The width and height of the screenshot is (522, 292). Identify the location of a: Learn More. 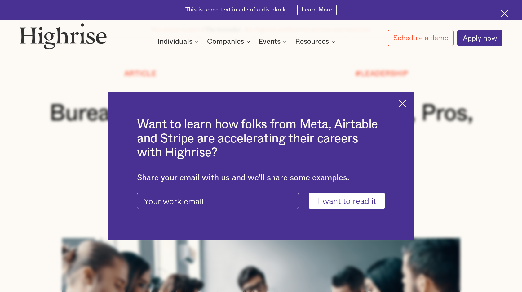
(317, 10).